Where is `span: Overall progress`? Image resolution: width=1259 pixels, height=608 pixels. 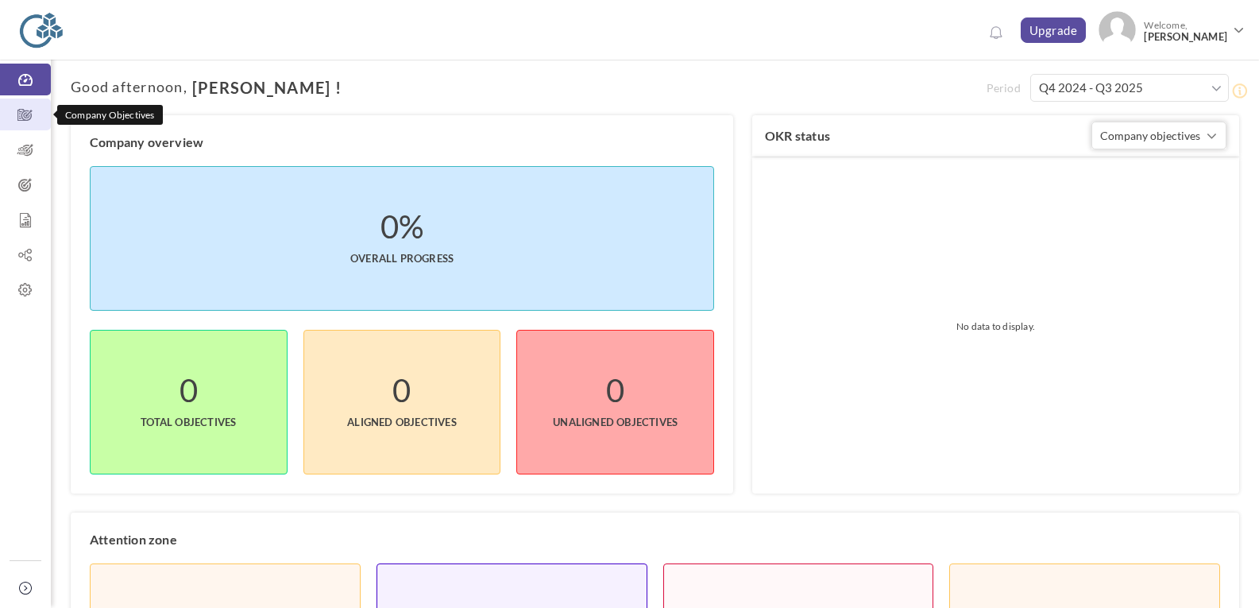
span: Overall progress is located at coordinates (402, 250).